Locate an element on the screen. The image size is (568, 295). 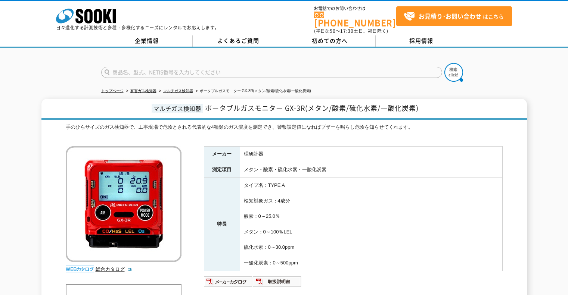
img: ポータブルガスモニター GX-3R(メタン/酸素/硫化水素/一酸化炭素) is located at coordinates (124, 204).